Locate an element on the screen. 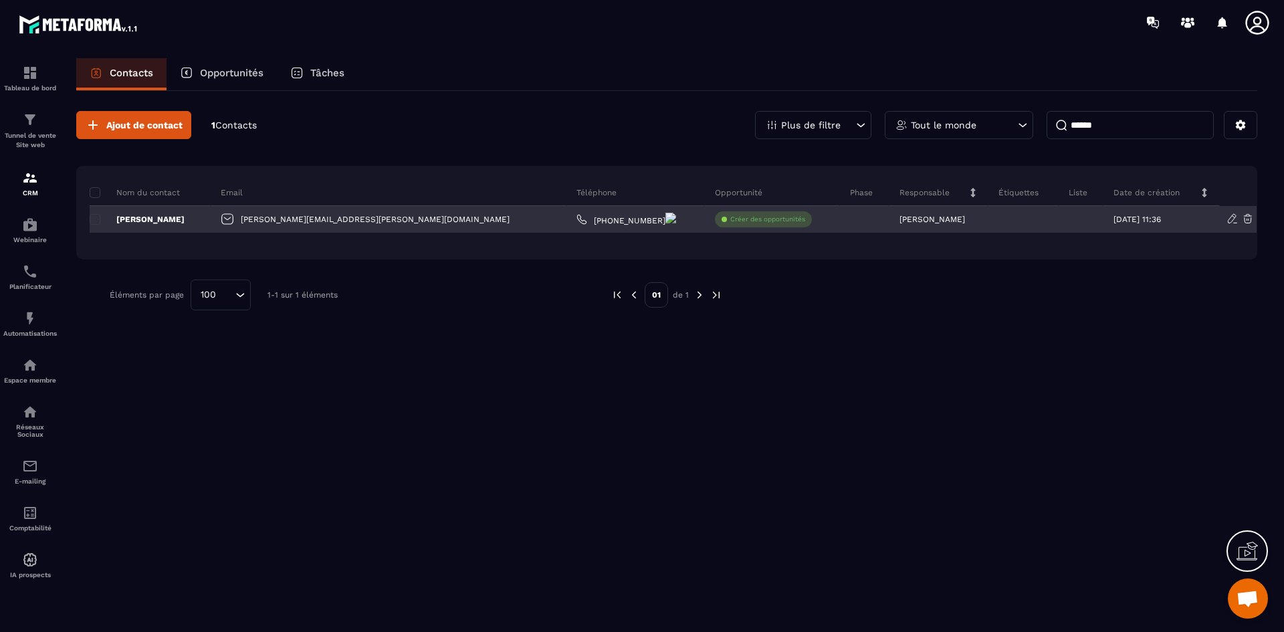 The image size is (1284, 632). a: schedulerschedulerPlanificateur is located at coordinates (30, 277).